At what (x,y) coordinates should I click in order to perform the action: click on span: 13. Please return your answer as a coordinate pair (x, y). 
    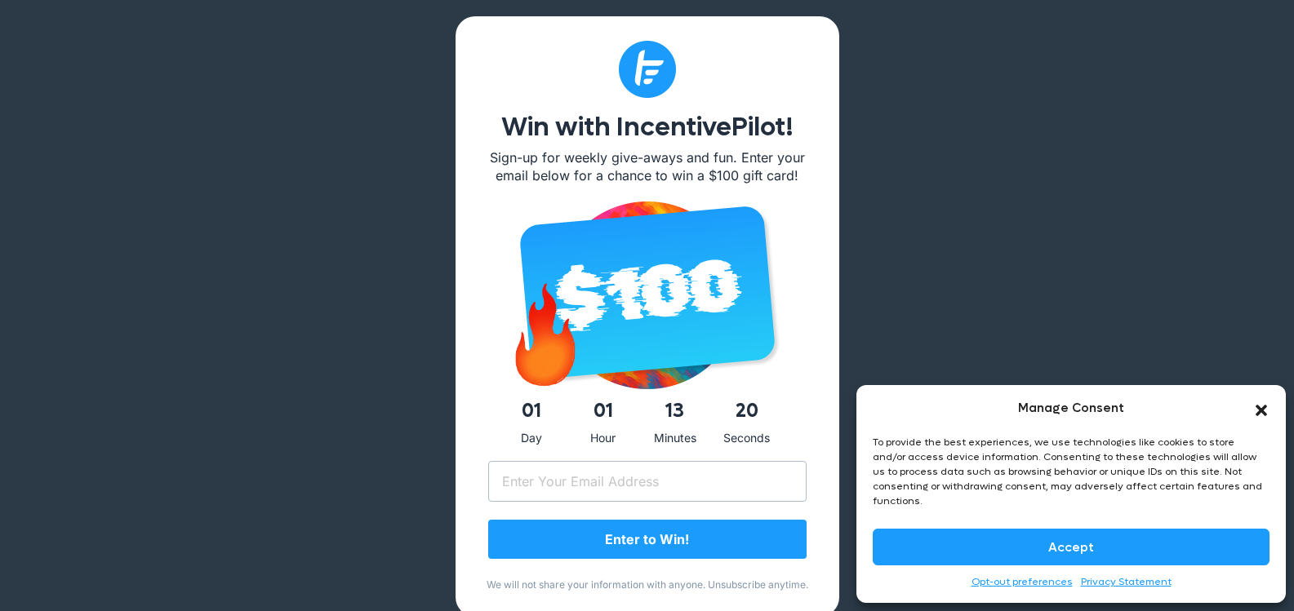
    Looking at the image, I should click on (675, 411).